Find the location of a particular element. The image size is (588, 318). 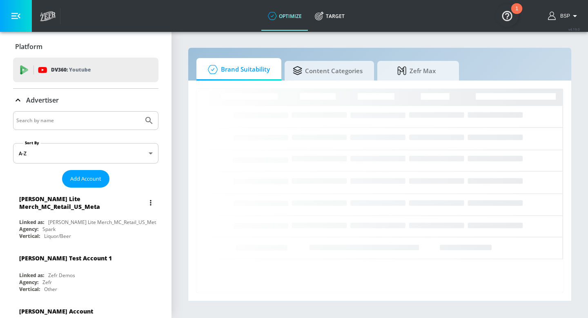

div: Platform is located at coordinates (86, 47).